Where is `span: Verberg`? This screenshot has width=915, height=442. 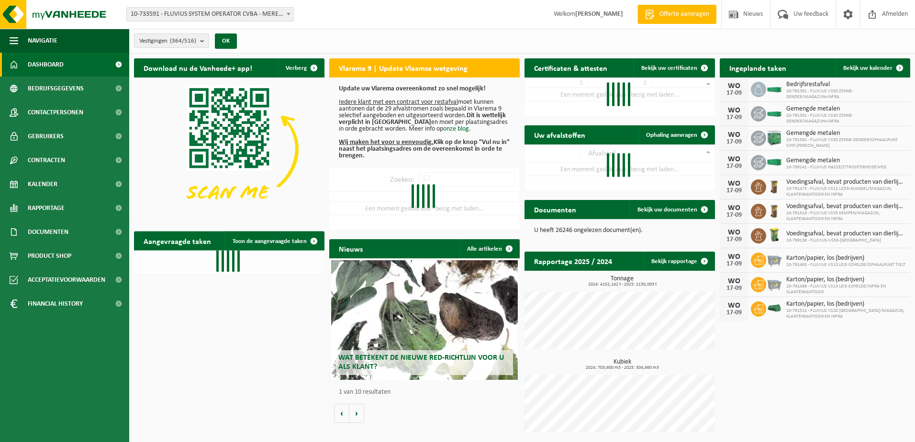
span: Verberg is located at coordinates (296, 68).